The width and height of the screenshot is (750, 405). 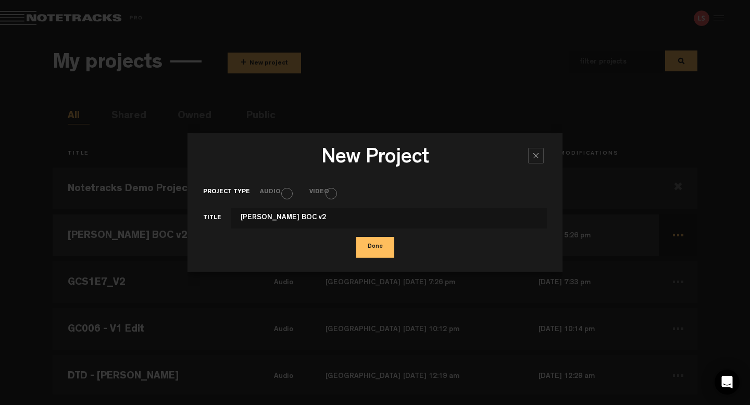 I want to click on button: Done, so click(x=375, y=247).